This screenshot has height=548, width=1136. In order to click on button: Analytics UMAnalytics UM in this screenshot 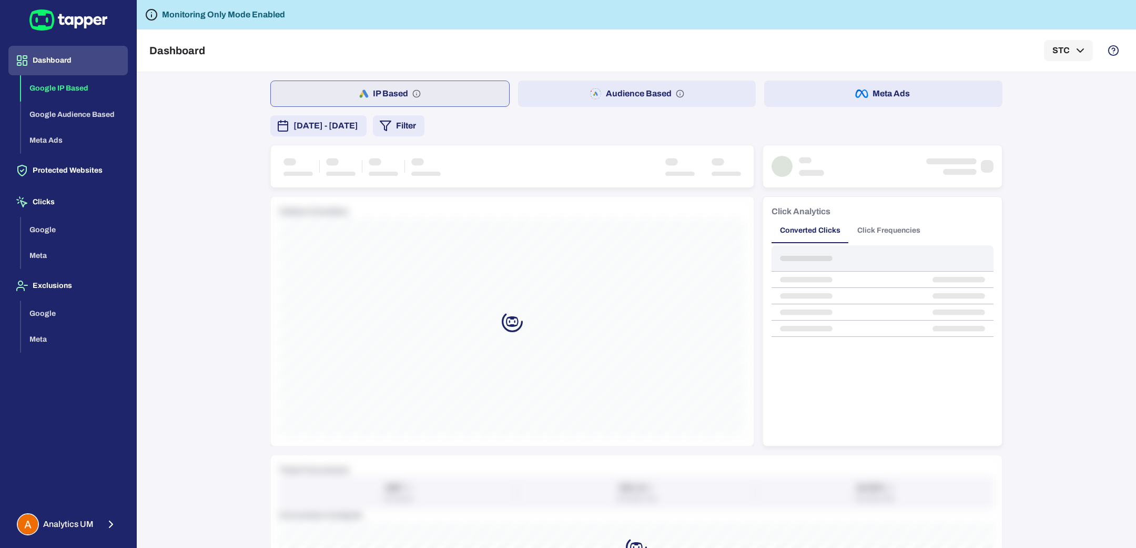, I will do `click(68, 524)`.